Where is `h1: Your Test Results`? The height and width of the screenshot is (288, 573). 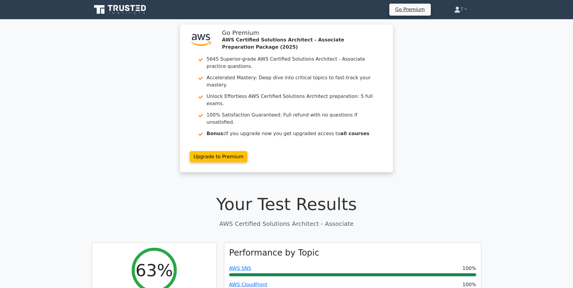 h1: Your Test Results is located at coordinates (286, 204).